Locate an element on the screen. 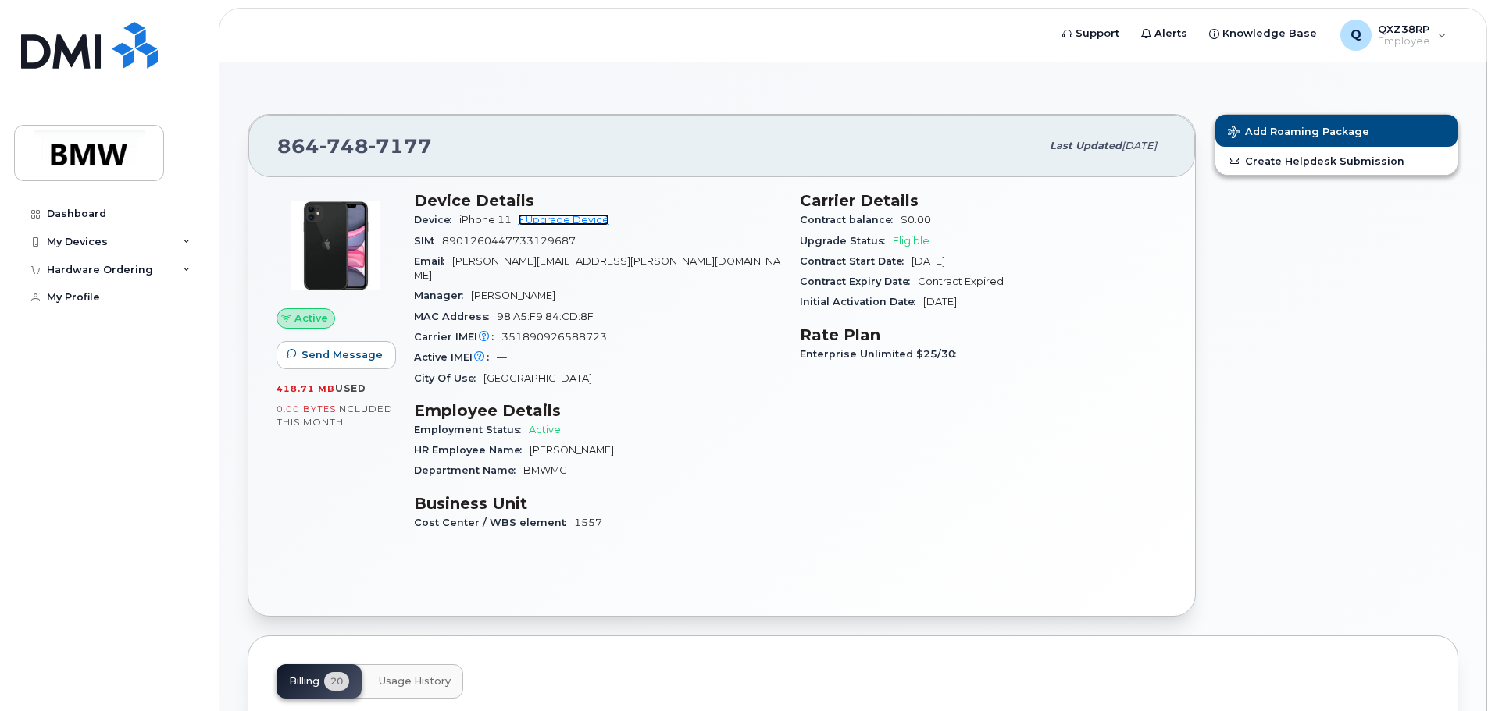 This screenshot has height=711, width=1495. span: Contract Start Date is located at coordinates (855, 261).